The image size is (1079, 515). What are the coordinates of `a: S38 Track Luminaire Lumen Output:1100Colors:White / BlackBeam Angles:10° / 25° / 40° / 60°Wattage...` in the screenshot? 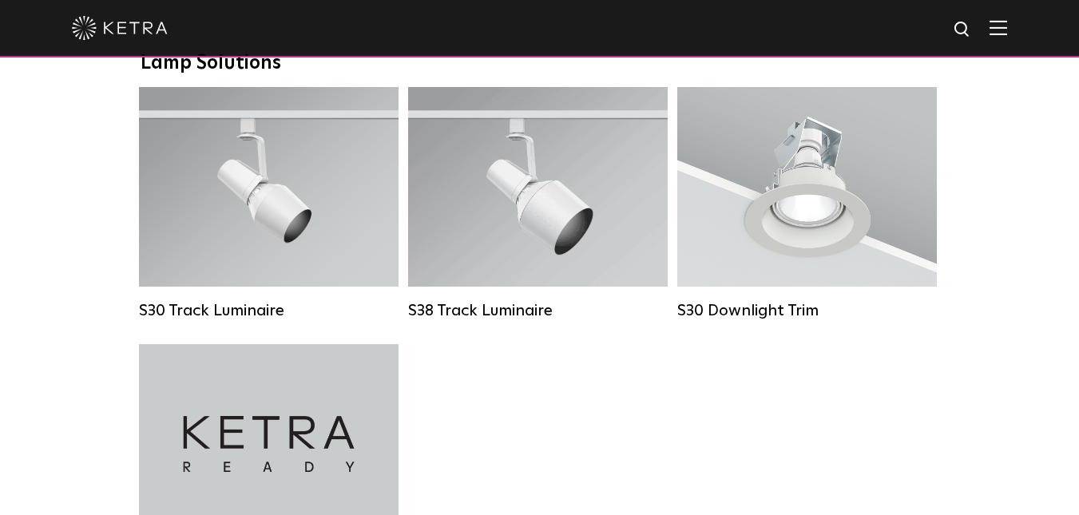 It's located at (538, 204).